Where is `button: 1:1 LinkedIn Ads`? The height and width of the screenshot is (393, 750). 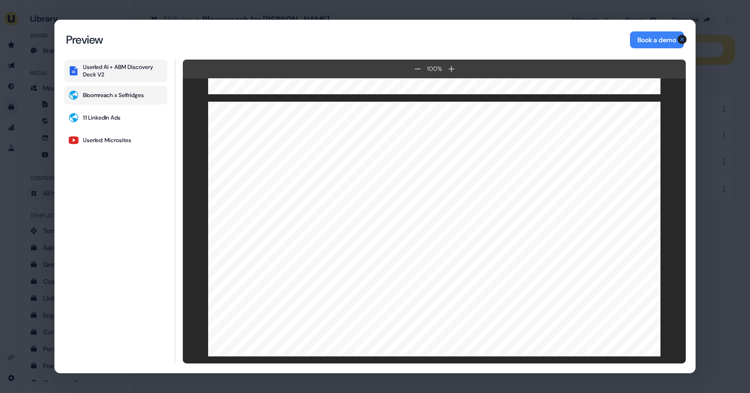 button: 1:1 LinkedIn Ads is located at coordinates (116, 118).